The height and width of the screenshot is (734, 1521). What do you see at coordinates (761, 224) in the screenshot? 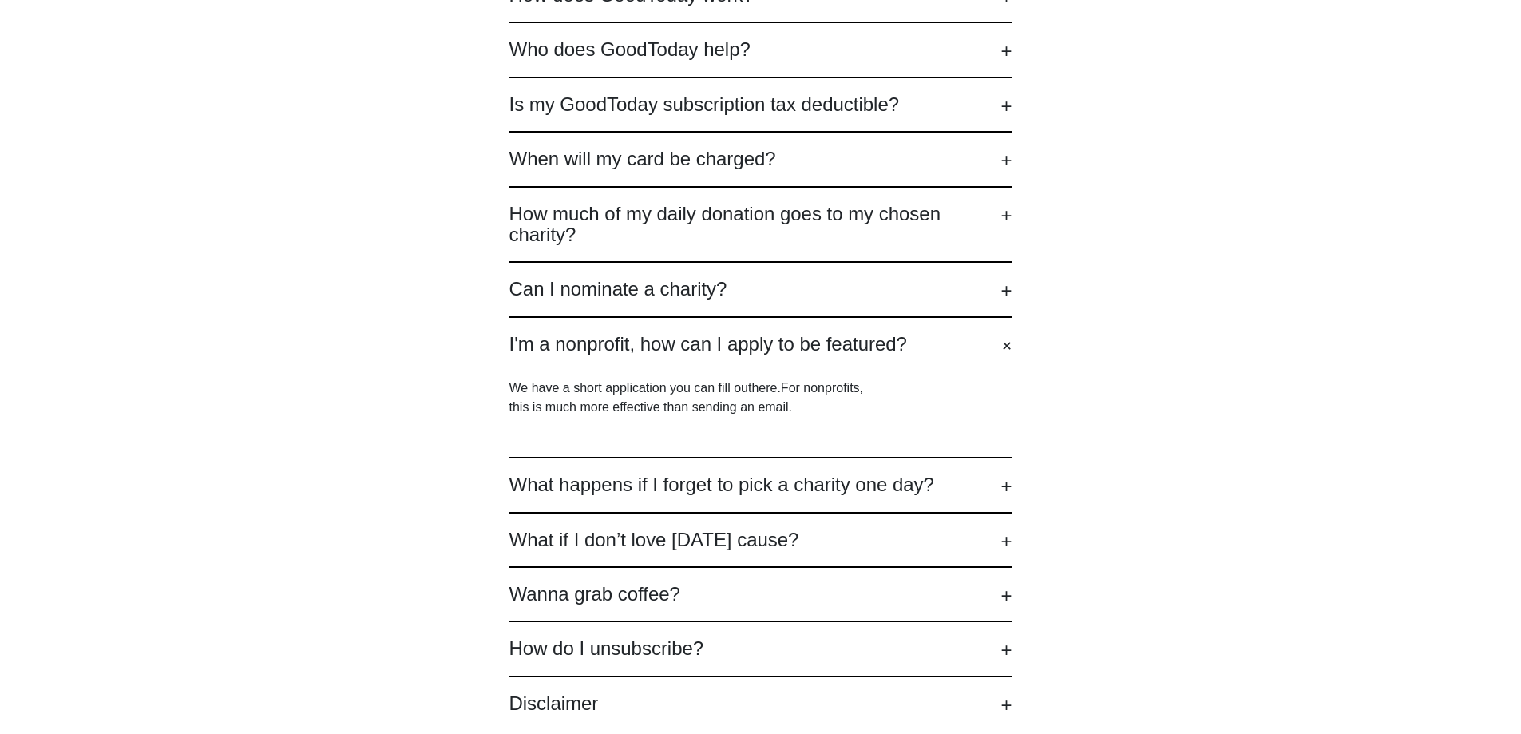
I see `h2: How much of my daily donation goes to my chosen charity?` at bounding box center [761, 224].